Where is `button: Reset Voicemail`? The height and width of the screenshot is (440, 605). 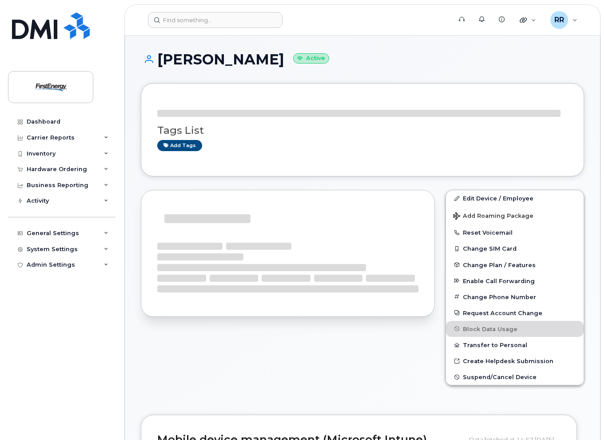
button: Reset Voicemail is located at coordinates (515, 233).